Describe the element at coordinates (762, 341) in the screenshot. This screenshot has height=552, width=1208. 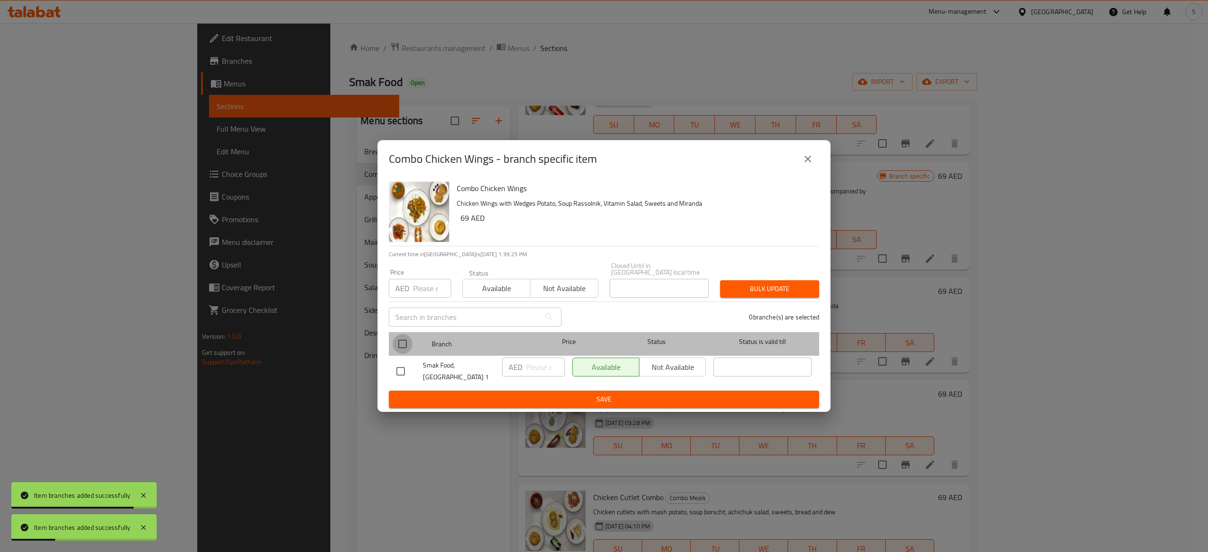
I see `span: Status is valid till` at that location.